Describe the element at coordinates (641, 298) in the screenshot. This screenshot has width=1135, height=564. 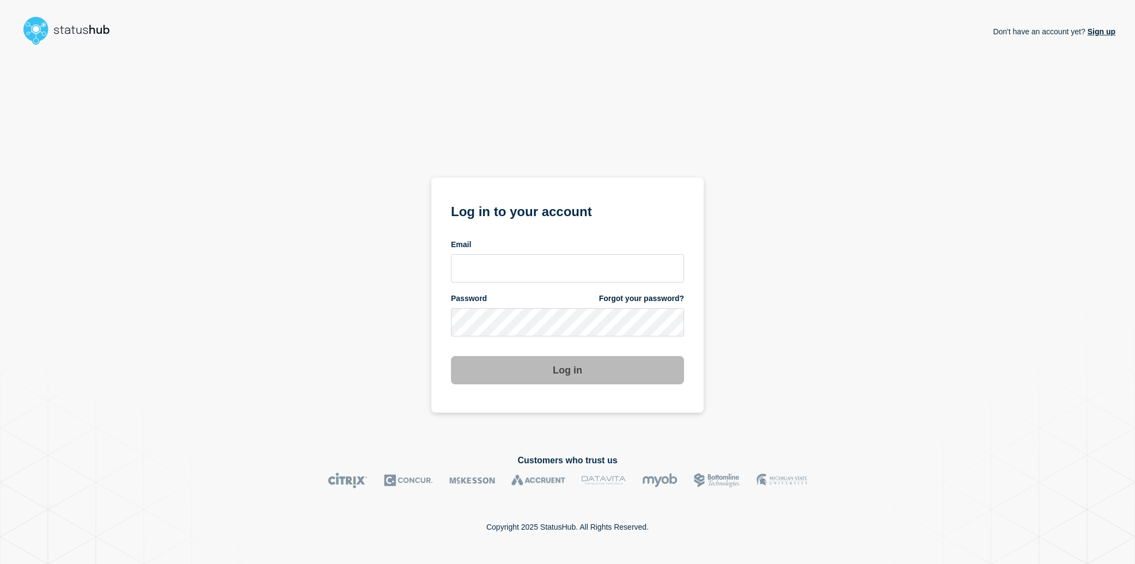
I see `a: Forgot your password?` at that location.